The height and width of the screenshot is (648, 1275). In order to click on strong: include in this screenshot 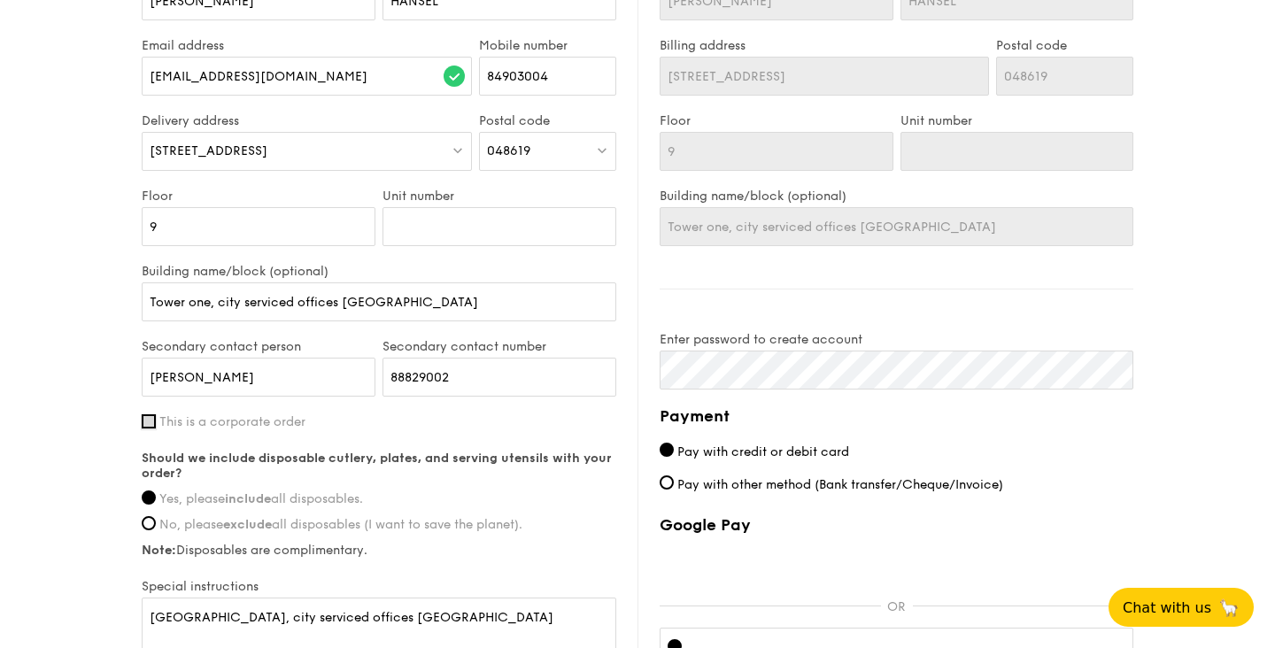, I will do `click(248, 499)`.